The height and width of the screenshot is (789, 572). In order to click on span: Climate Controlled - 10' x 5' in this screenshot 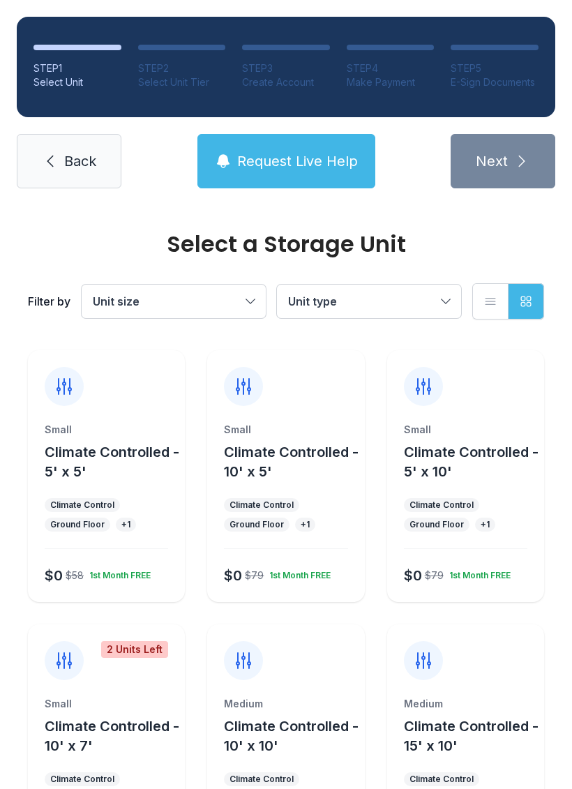, I will do `click(291, 462)`.